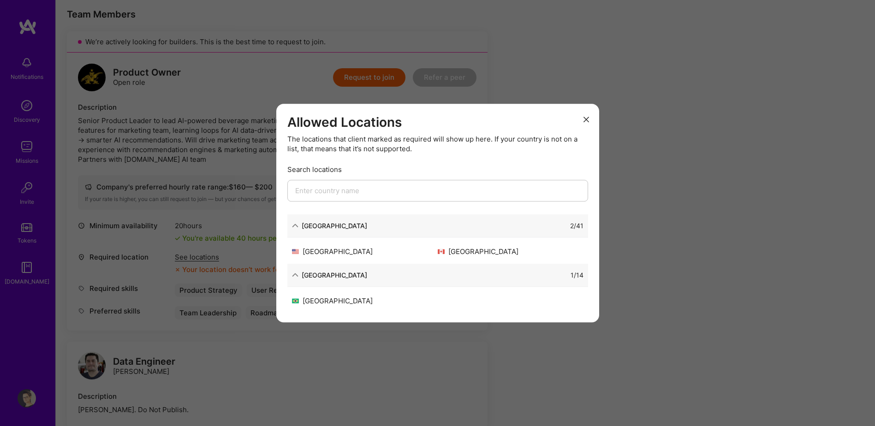 Image resolution: width=875 pixels, height=426 pixels. I want to click on img: Canada, so click(441, 251).